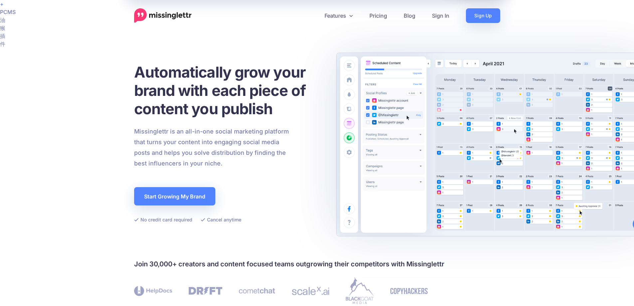 The height and width of the screenshot is (306, 634). What do you see at coordinates (483, 16) in the screenshot?
I see `a: Sign Up` at bounding box center [483, 16].